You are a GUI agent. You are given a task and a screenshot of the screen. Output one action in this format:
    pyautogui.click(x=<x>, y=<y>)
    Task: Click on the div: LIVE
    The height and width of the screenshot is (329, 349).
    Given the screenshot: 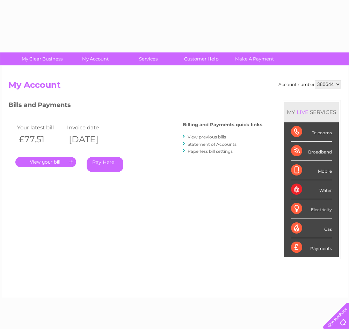 What is the action you would take?
    pyautogui.click(x=303, y=112)
    